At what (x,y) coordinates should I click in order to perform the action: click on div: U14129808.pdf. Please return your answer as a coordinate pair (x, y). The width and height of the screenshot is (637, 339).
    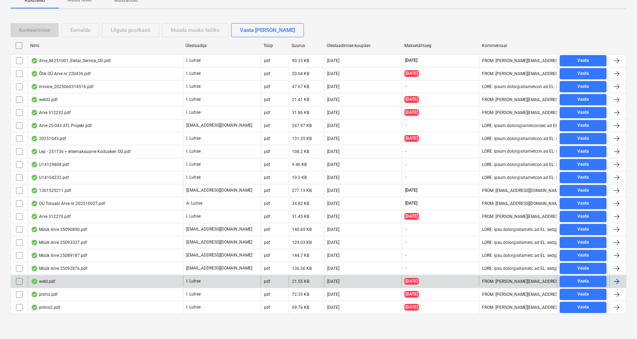
    Looking at the image, I should click on (50, 165).